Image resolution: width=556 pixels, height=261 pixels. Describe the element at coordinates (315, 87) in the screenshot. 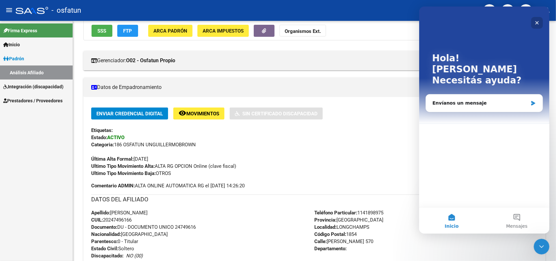

I see `mat-expansion-panel-header: Datos de Empadronamiento` at that location.